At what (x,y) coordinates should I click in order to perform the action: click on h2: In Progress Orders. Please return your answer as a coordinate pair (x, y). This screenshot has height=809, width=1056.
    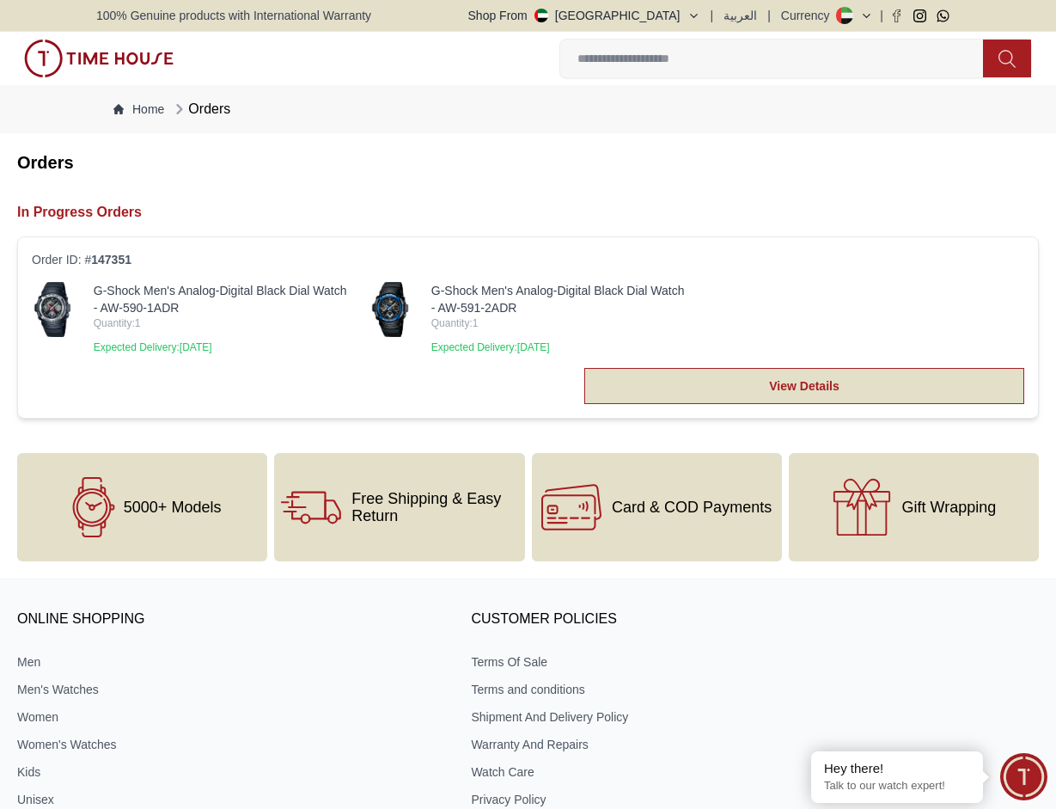
    Looking at the image, I should click on (528, 212).